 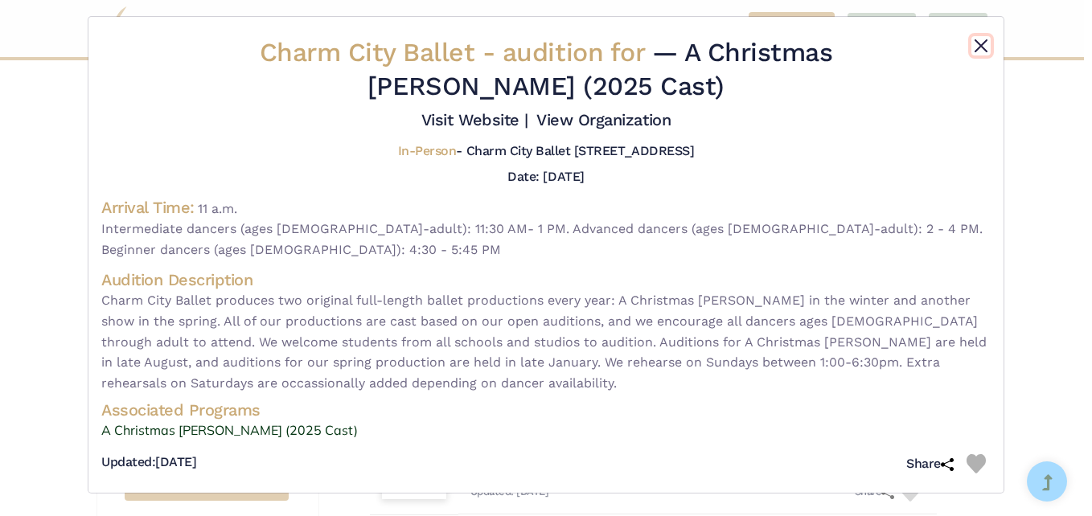 I want to click on a: View Organization, so click(x=603, y=120).